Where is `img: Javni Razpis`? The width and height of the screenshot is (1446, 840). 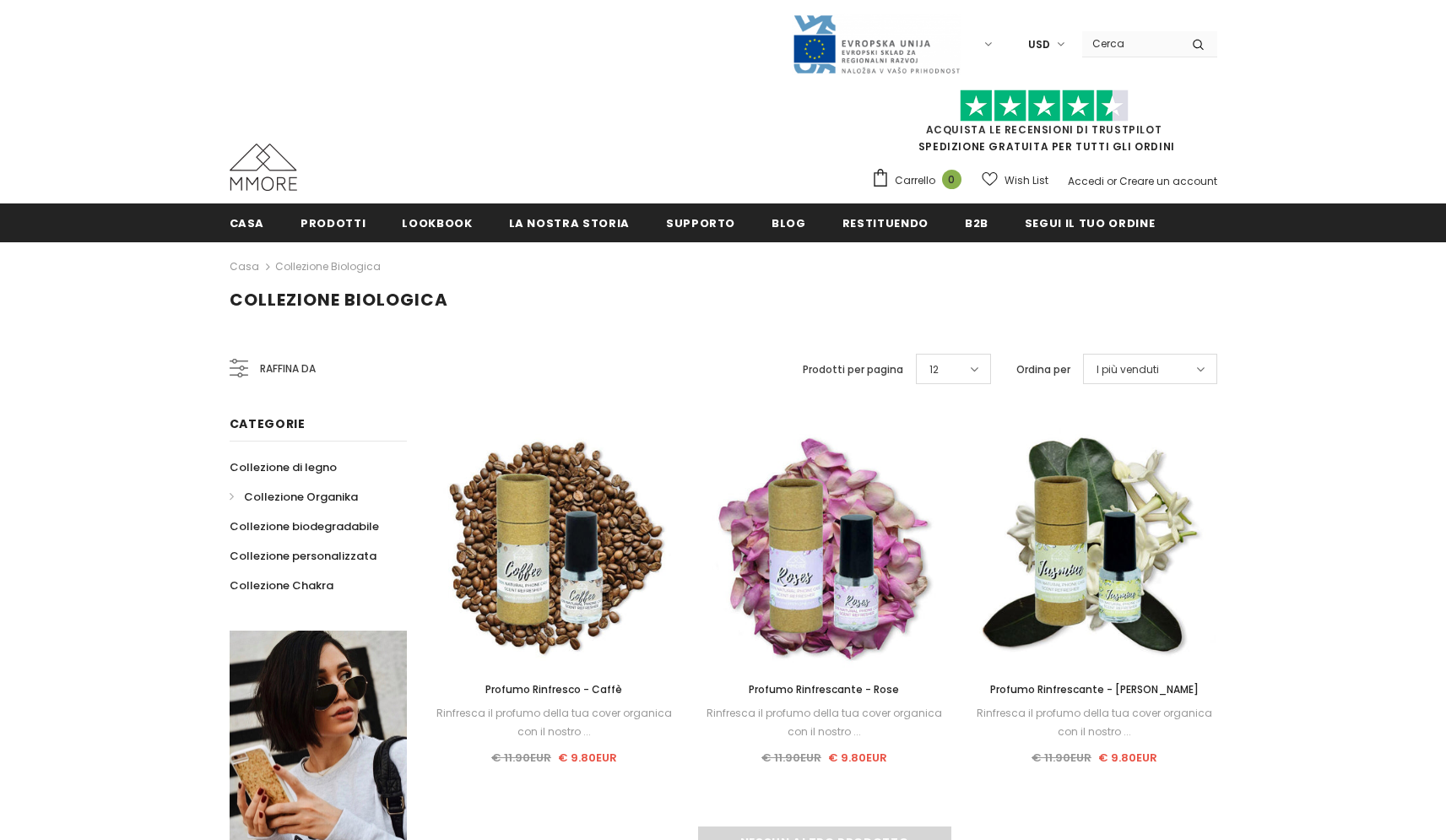 img: Javni Razpis is located at coordinates (876, 44).